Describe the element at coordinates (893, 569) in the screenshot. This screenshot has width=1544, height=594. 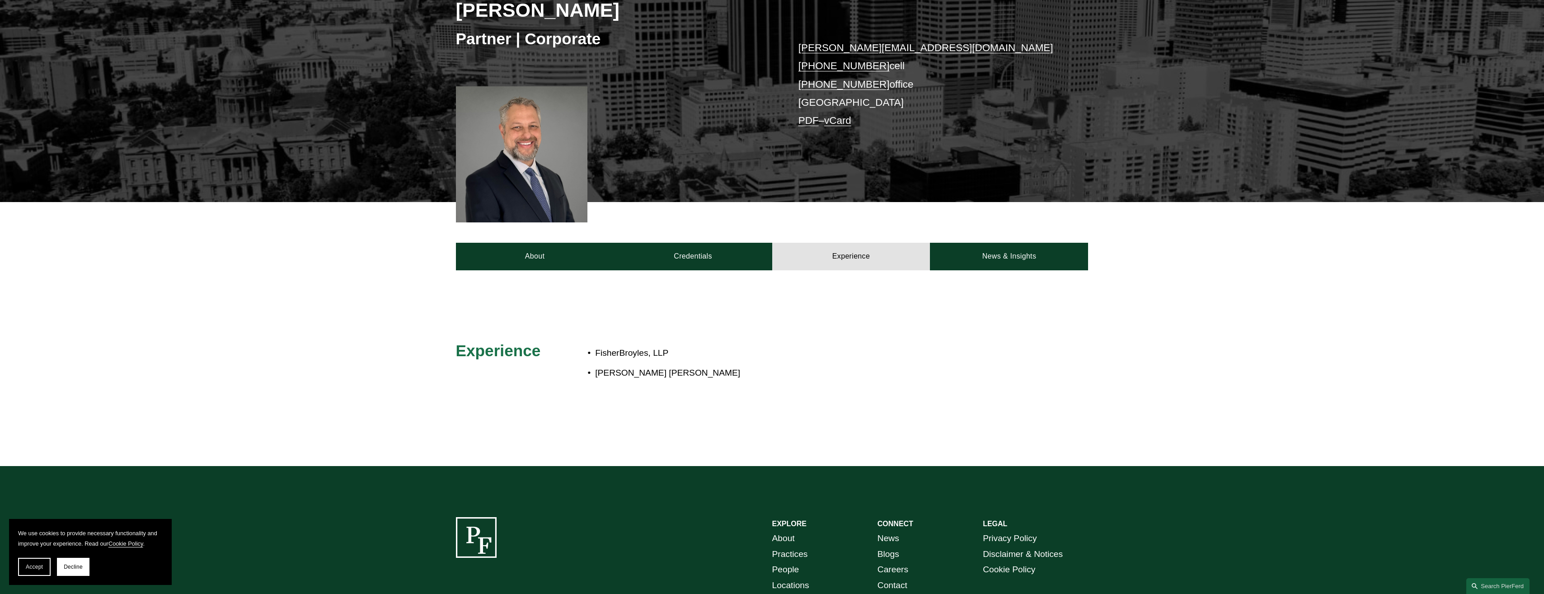
I see `a: Careers` at that location.